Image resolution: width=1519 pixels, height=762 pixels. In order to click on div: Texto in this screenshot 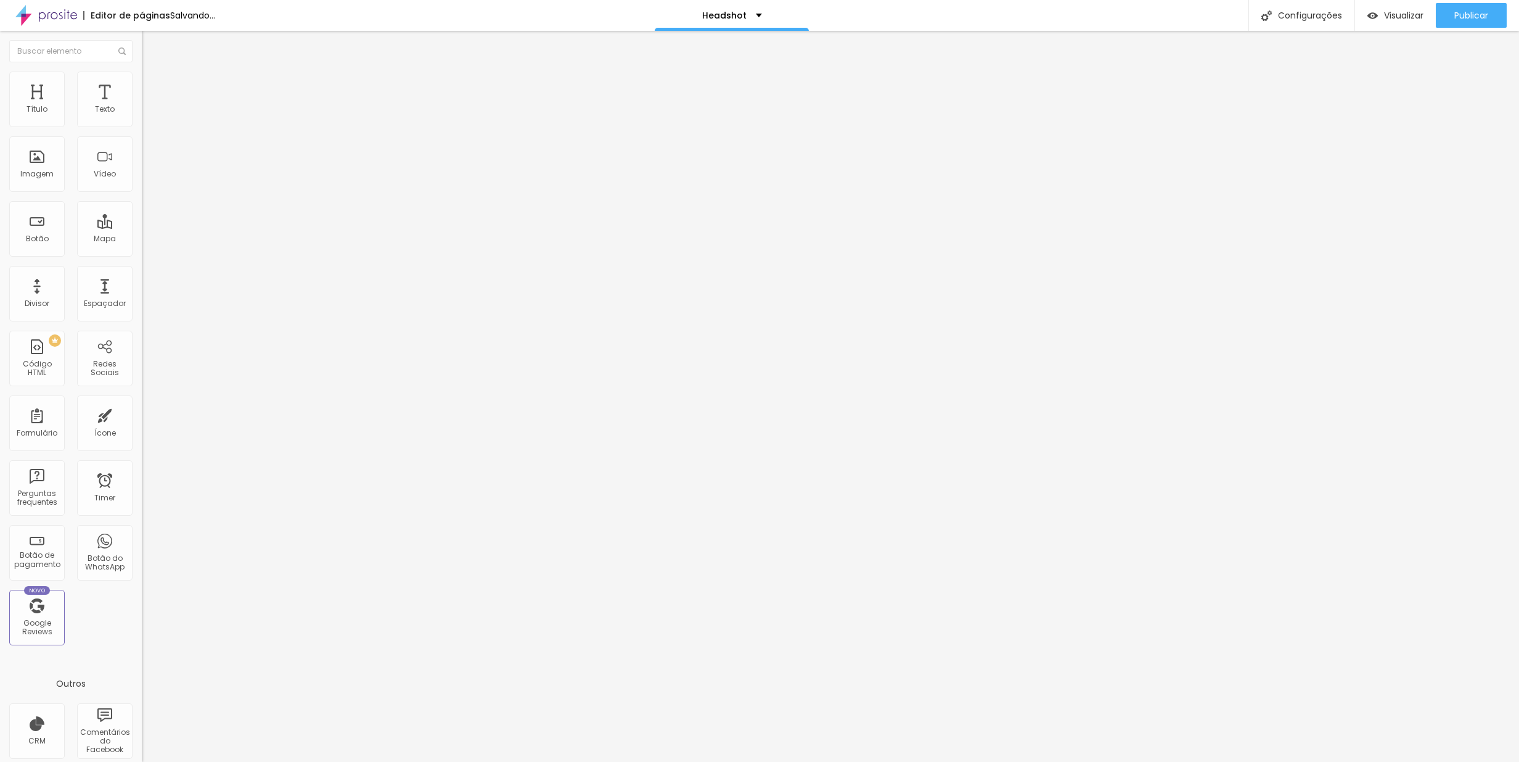, I will do `click(105, 109)`.